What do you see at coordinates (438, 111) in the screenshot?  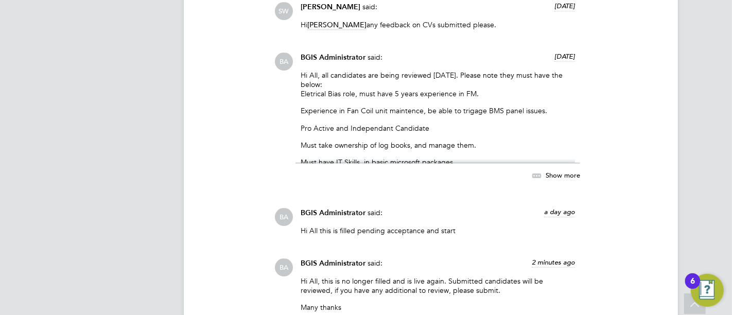 I see `p: Experience in Fan Coil unit maintence, be able to trigage BMS panel issues.` at bounding box center [438, 111].